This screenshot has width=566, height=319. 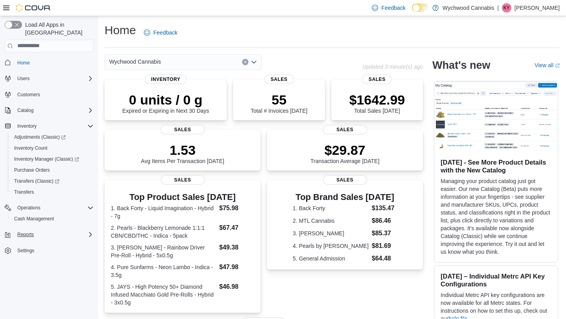 I want to click on span: Home, so click(x=54, y=63).